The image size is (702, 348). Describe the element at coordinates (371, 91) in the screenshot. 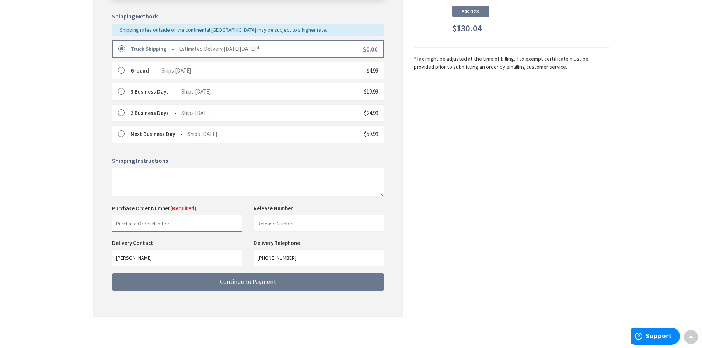

I see `span: $19.99` at that location.